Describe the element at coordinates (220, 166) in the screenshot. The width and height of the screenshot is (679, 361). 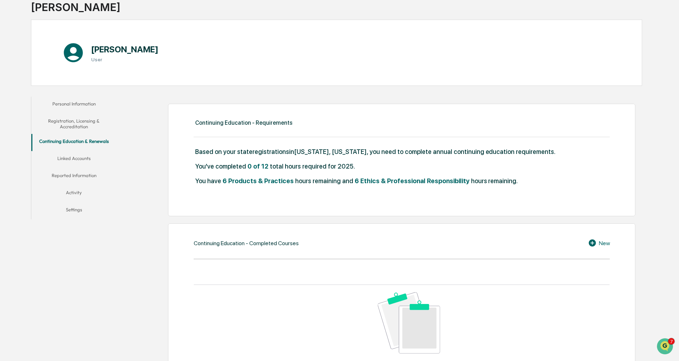
I see `span: You've completed` at that location.